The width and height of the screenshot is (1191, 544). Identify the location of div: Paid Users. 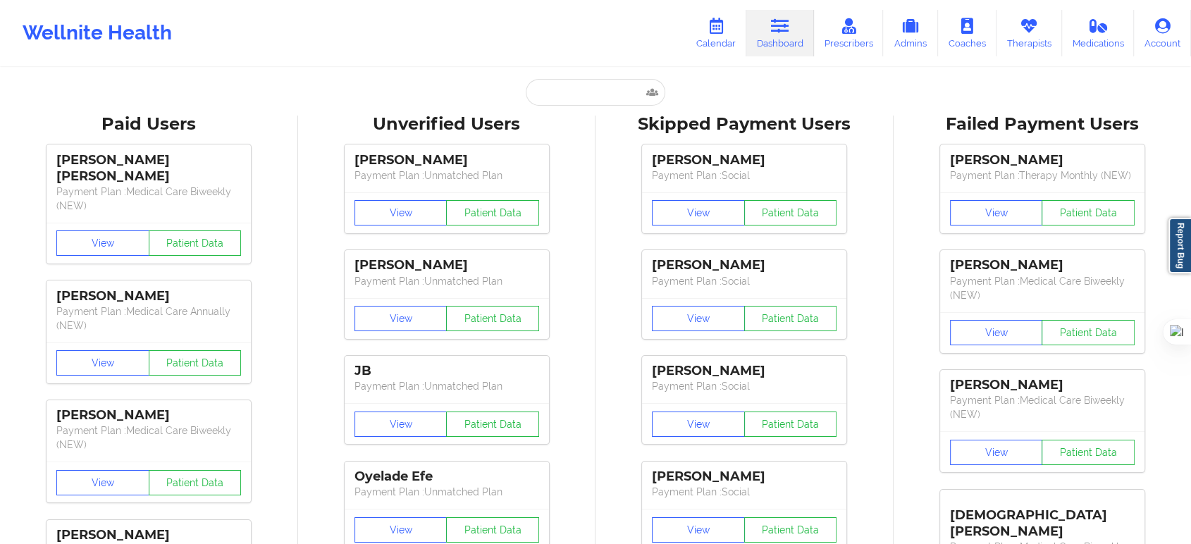
(149, 124).